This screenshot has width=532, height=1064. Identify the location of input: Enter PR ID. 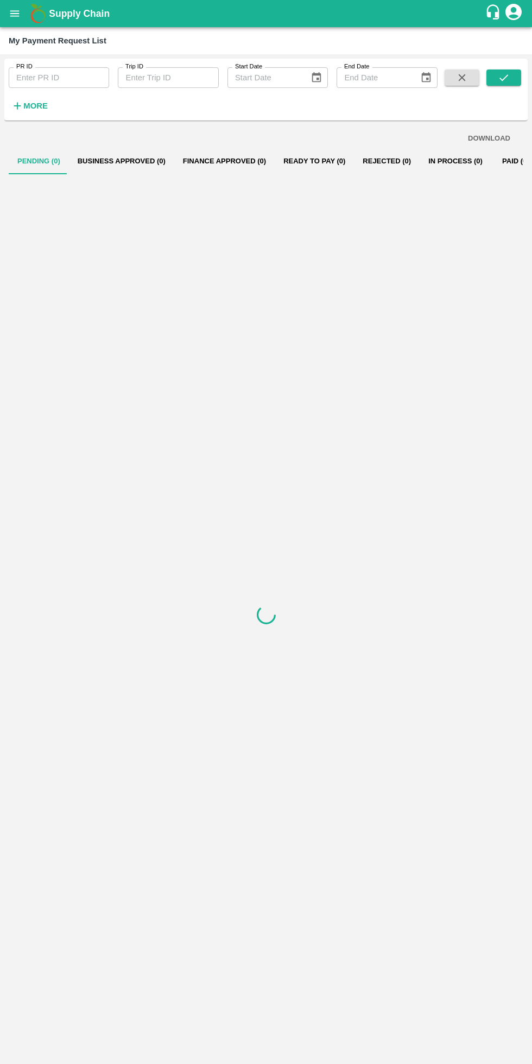
(59, 78).